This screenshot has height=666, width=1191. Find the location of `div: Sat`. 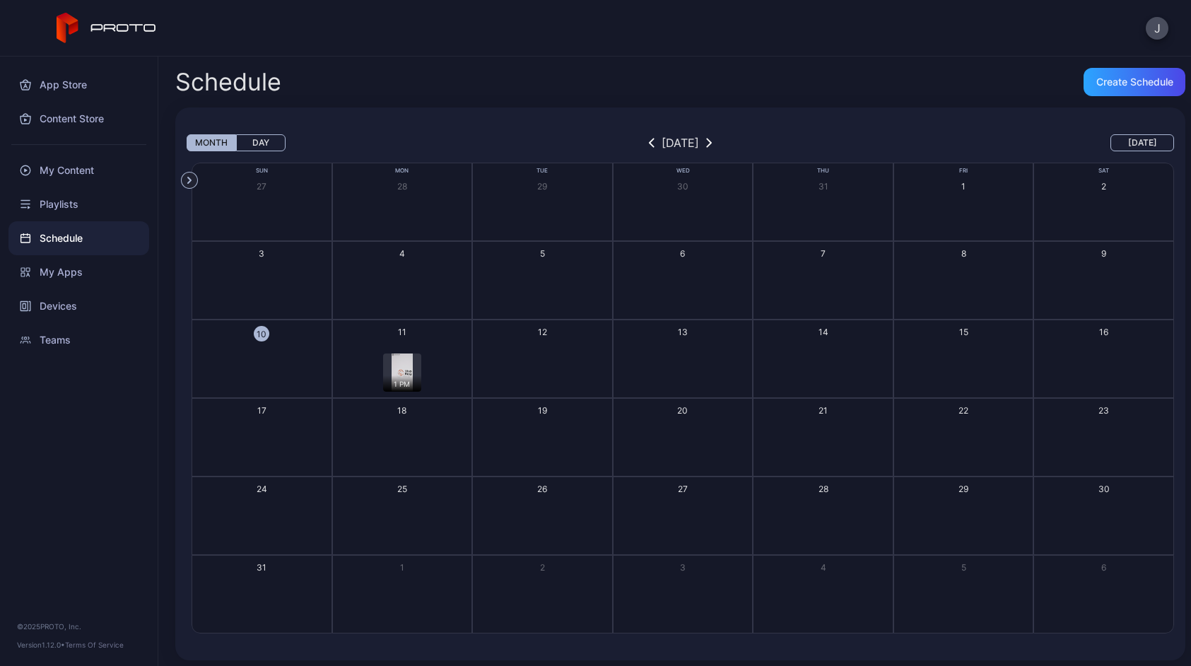

div: Sat is located at coordinates (1103, 170).